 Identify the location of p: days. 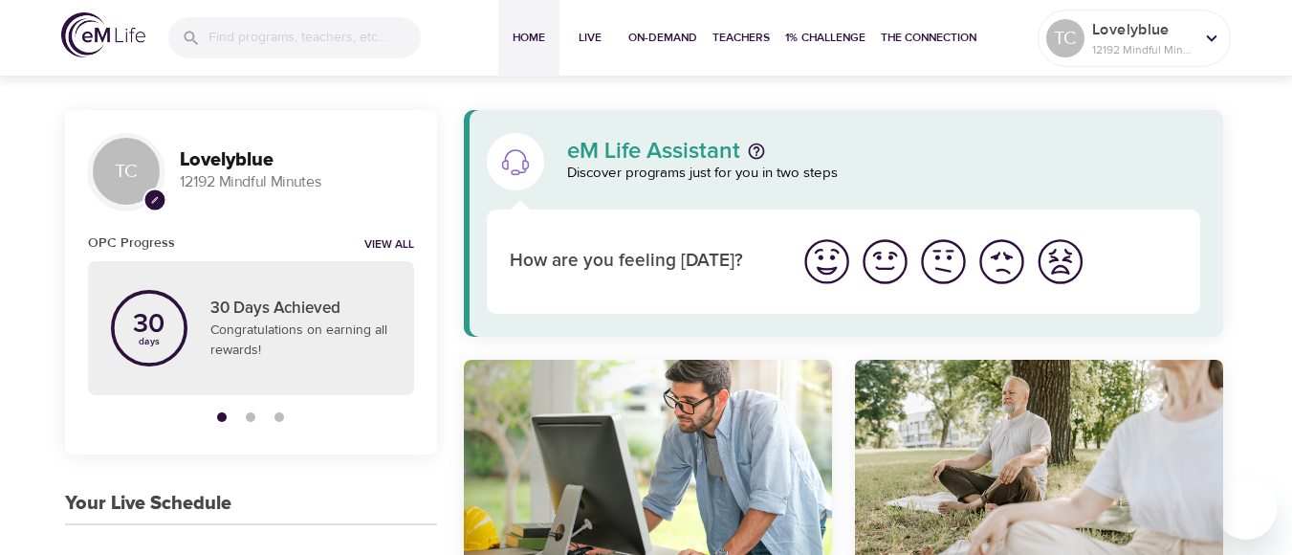
(148, 341).